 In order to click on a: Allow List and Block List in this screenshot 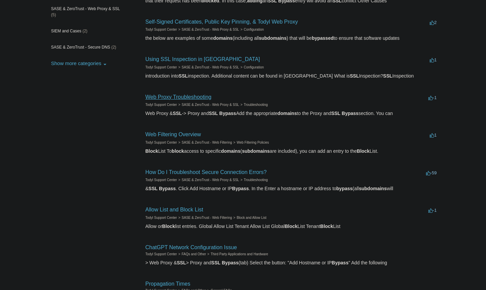, I will do `click(174, 209)`.